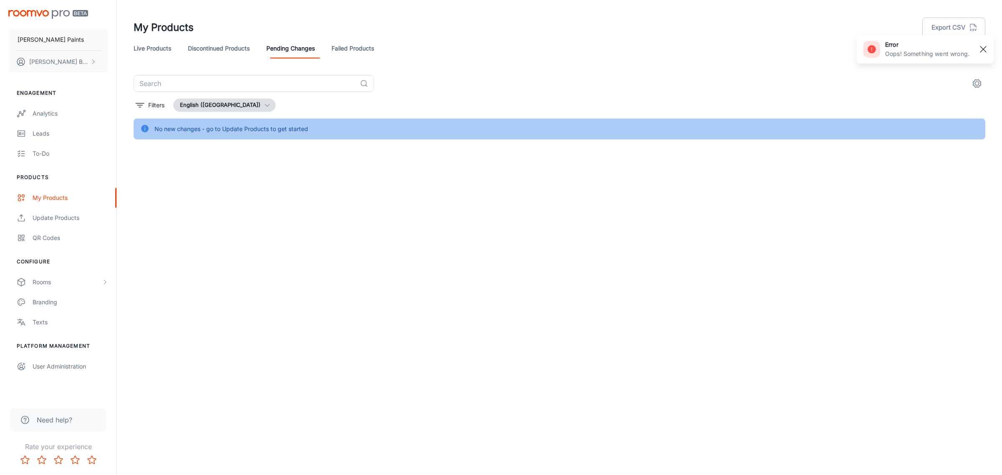  What do you see at coordinates (70, 114) in the screenshot?
I see `div: Analytics` at bounding box center [70, 114].